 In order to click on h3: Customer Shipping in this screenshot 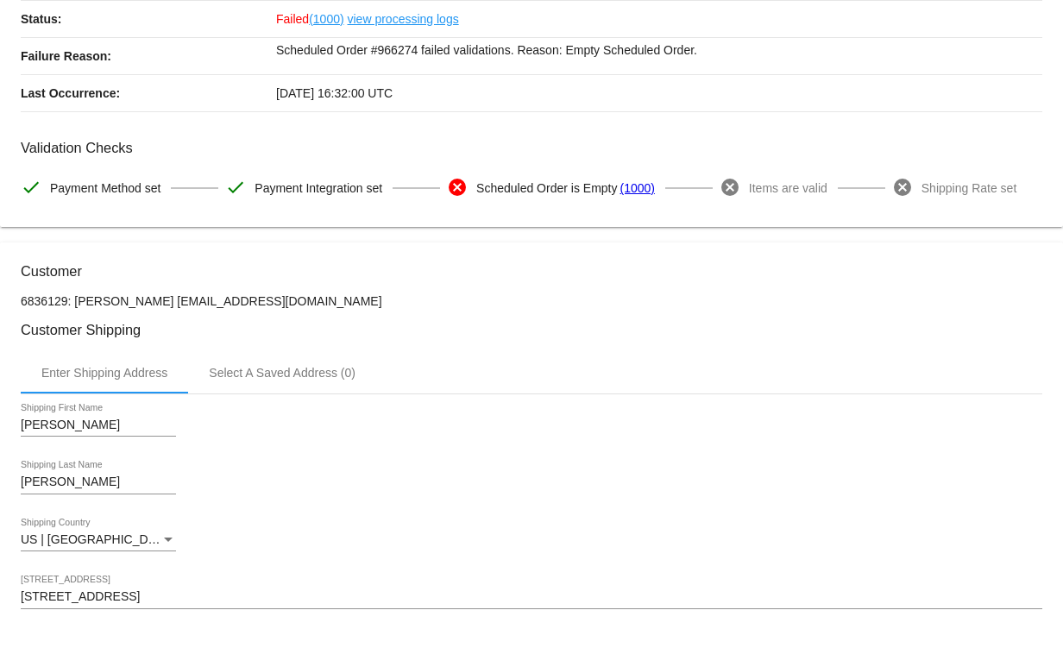, I will do `click(532, 330)`.